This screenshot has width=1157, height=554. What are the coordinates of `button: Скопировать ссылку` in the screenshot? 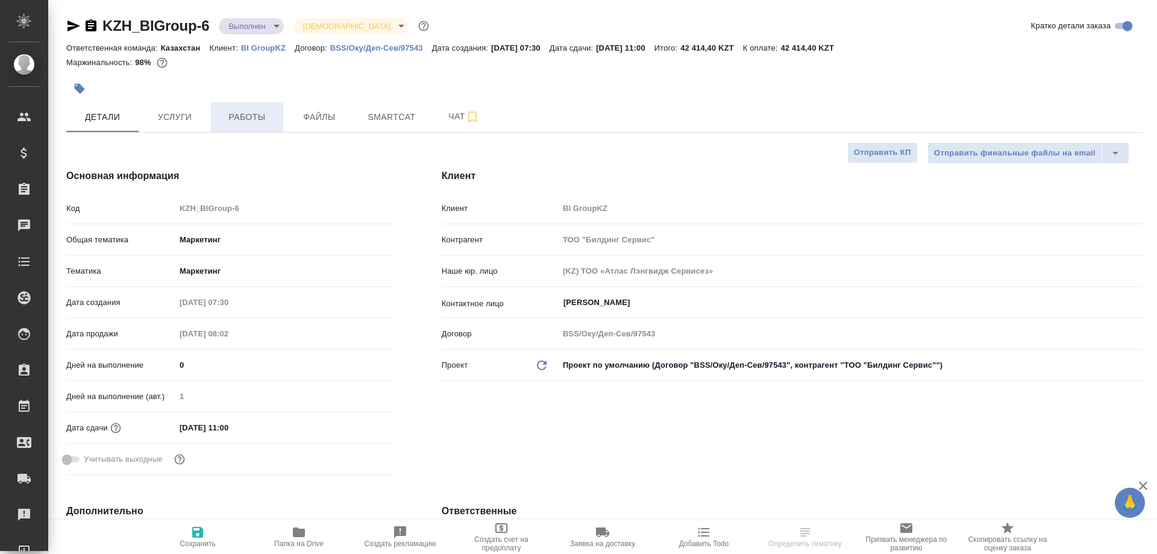 It's located at (91, 26).